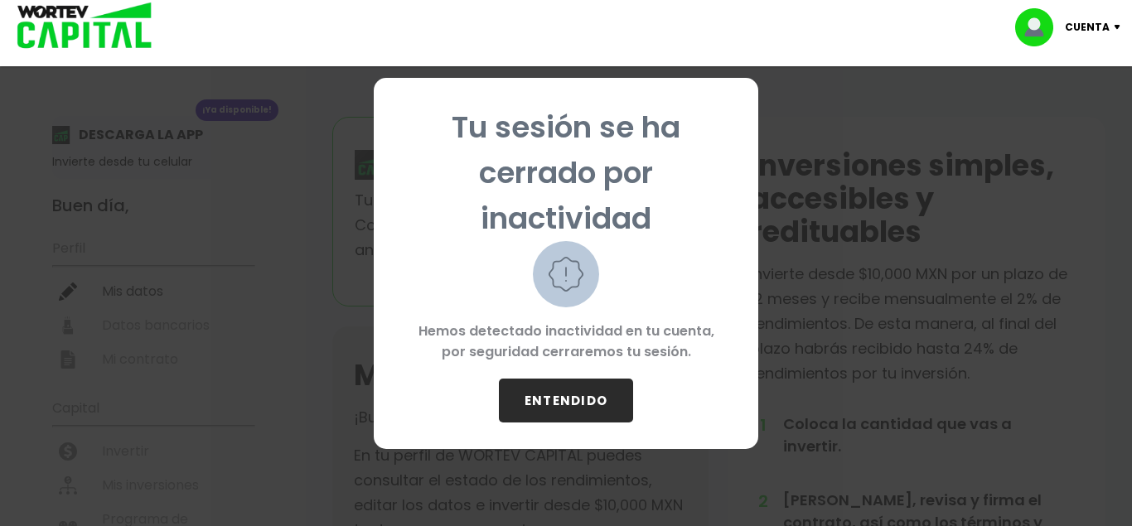 This screenshot has height=526, width=1132. What do you see at coordinates (1120, 27) in the screenshot?
I see `img: icon-down` at bounding box center [1120, 27].